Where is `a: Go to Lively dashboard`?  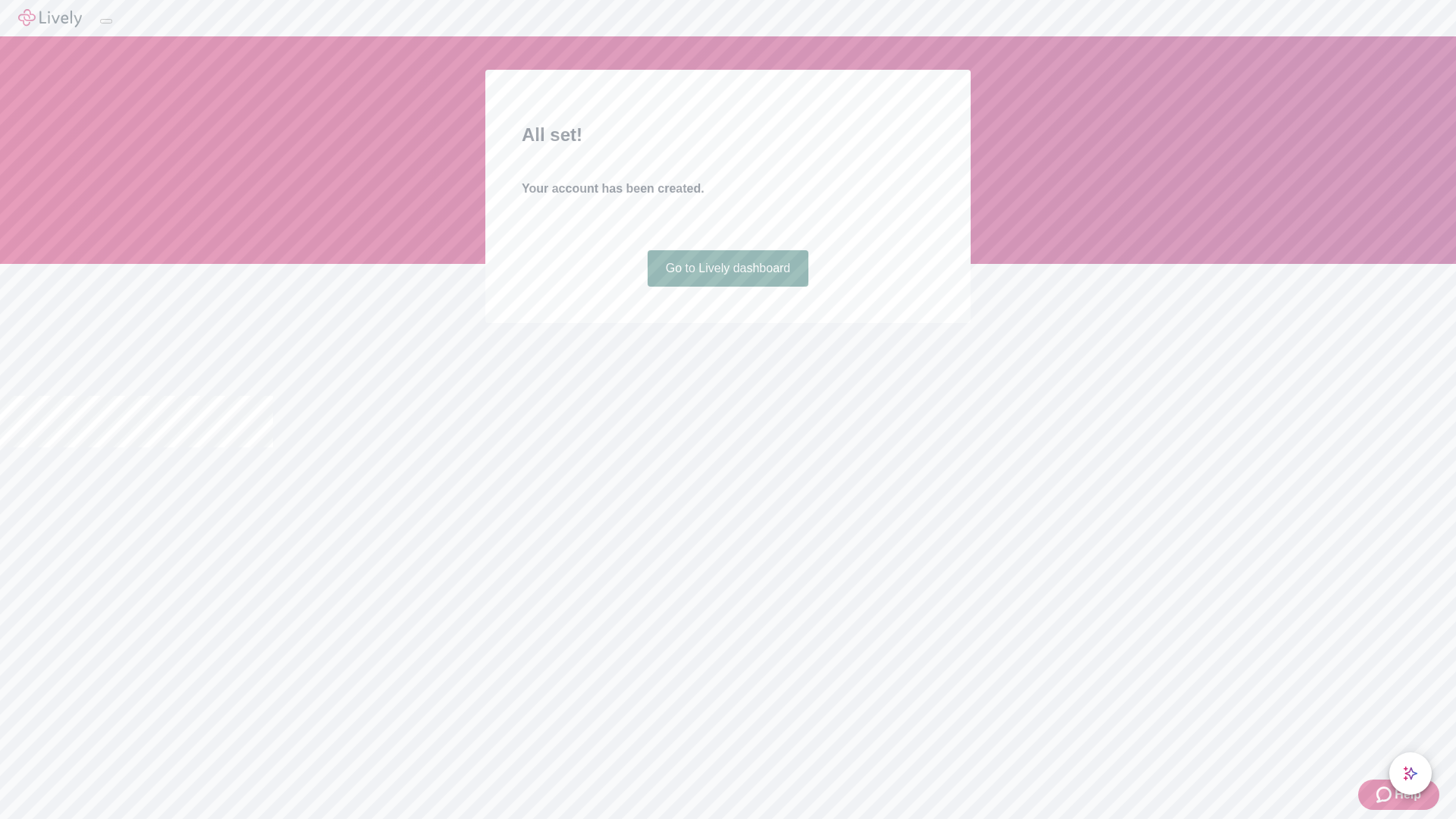 a: Go to Lively dashboard is located at coordinates (728, 269).